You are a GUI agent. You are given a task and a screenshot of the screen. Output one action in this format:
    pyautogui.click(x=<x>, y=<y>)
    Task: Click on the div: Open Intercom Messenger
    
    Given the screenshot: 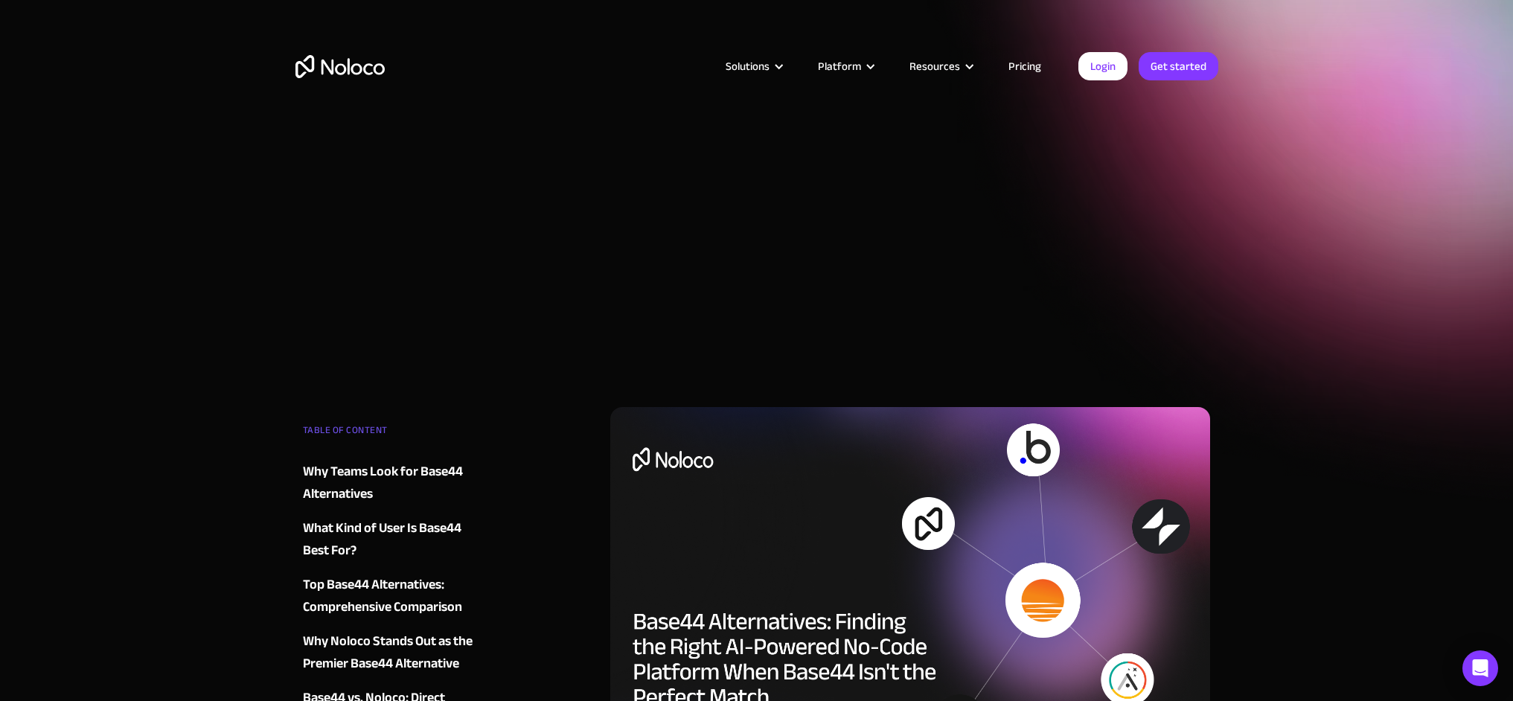 What is the action you would take?
    pyautogui.click(x=1480, y=668)
    